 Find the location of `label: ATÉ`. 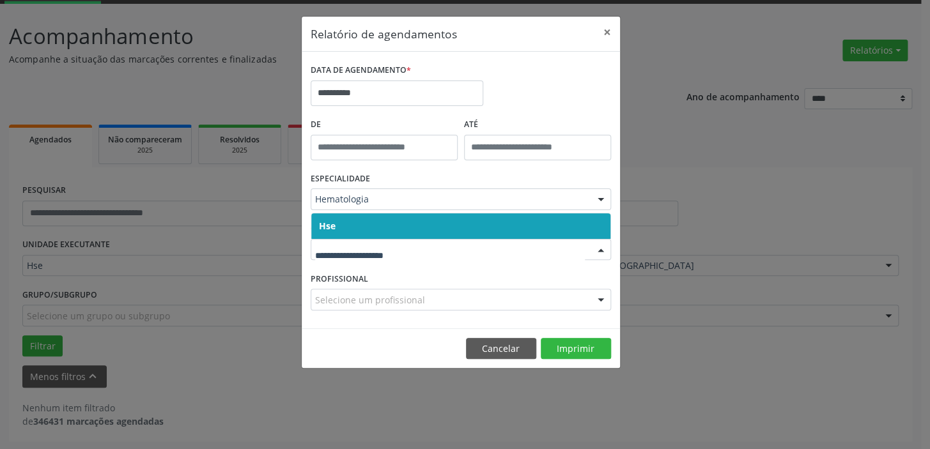

label: ATÉ is located at coordinates (538, 125).